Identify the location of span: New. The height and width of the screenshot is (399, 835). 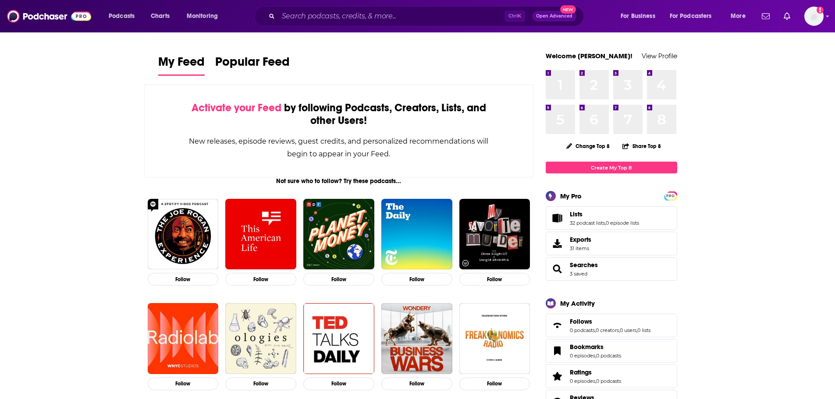
(568, 9).